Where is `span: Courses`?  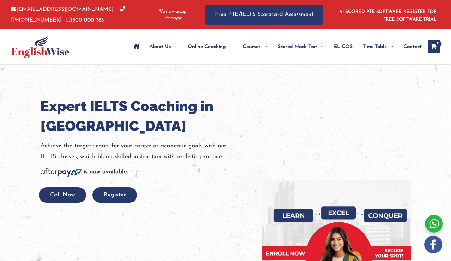 span: Courses is located at coordinates (252, 47).